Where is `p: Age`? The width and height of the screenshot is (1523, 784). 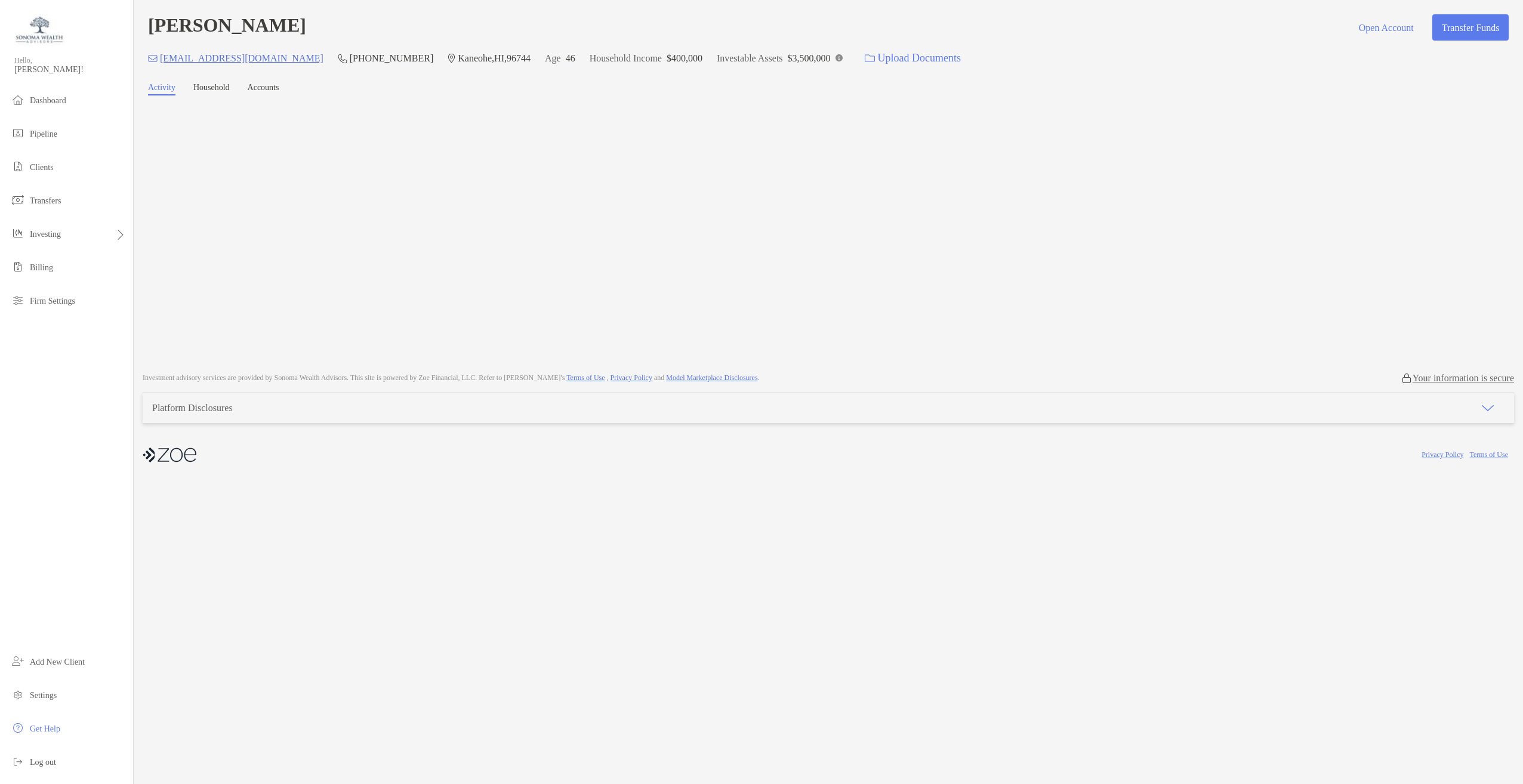
p: Age is located at coordinates (553, 58).